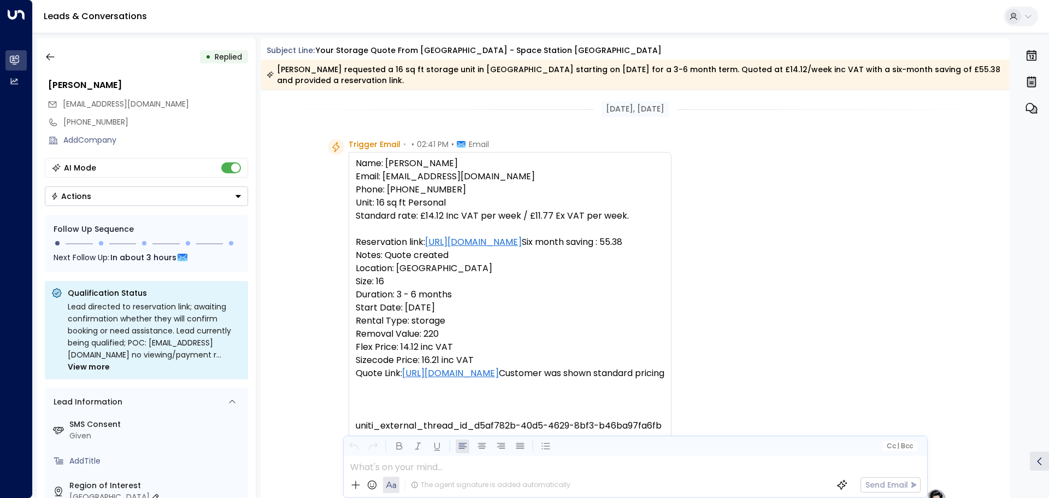 The image size is (1049, 498). I want to click on div: Lead directed to reservation link; awaiting confirmation whether they will confirm booking or nee..., so click(155, 337).